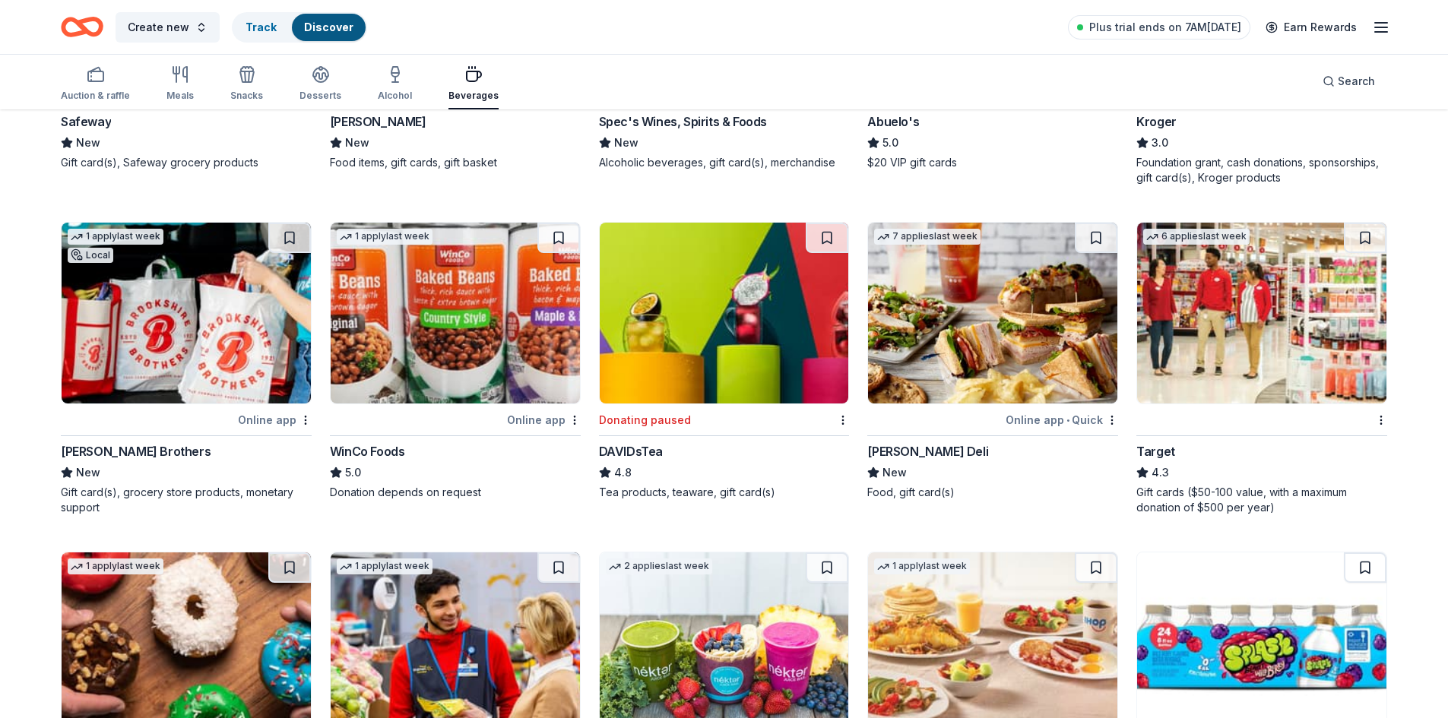  What do you see at coordinates (631, 452) in the screenshot?
I see `div: DAVIDsTea` at bounding box center [631, 452].